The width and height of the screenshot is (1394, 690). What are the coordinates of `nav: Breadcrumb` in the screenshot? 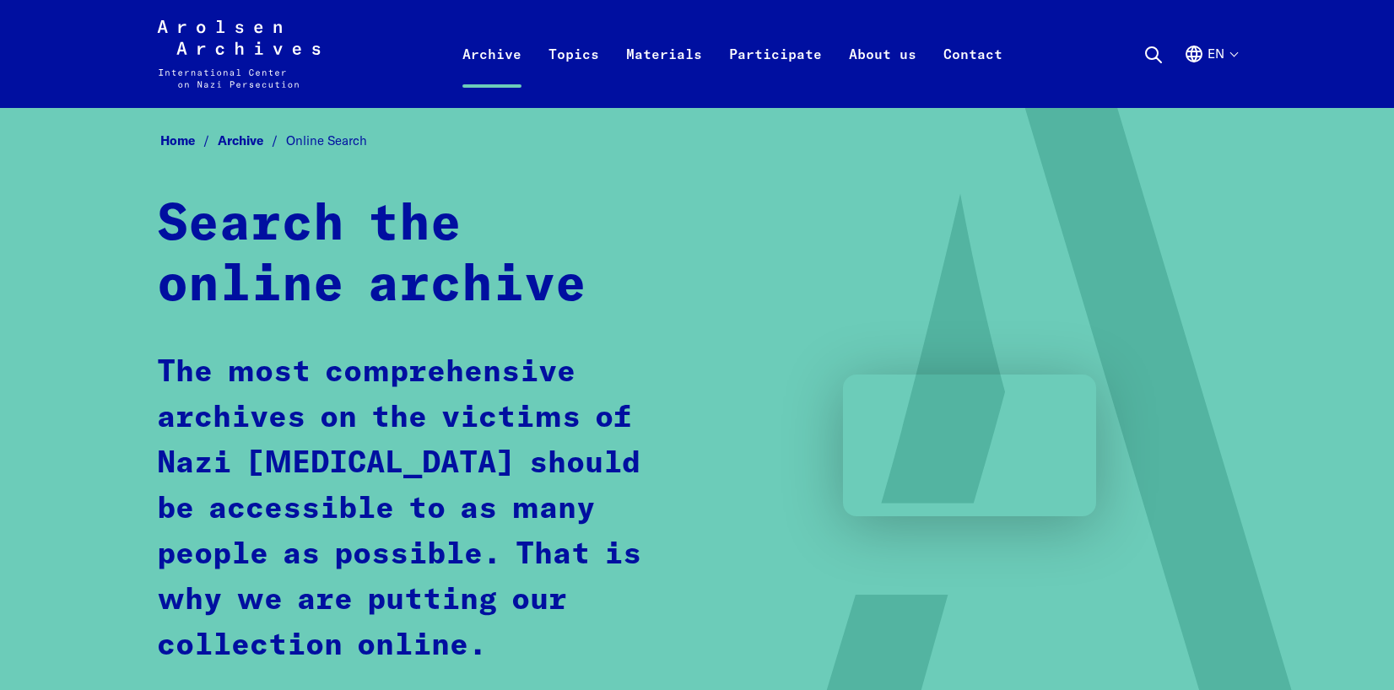 It's located at (697, 141).